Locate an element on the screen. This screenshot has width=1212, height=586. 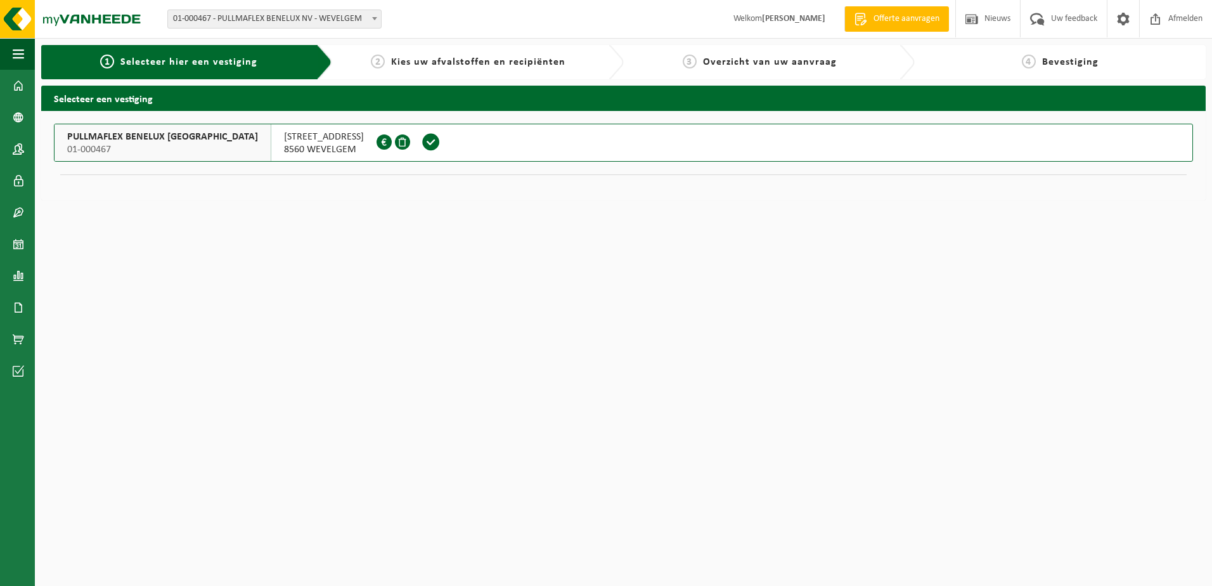
span: 2 is located at coordinates (378, 61).